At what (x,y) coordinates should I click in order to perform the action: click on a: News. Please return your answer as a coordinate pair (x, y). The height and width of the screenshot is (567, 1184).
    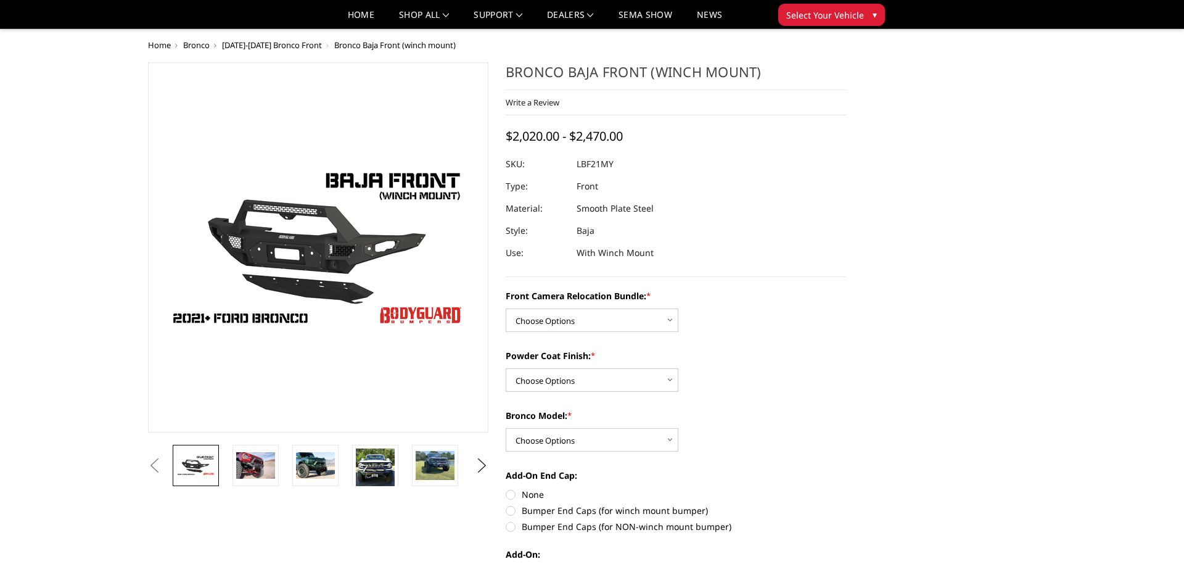
    Looking at the image, I should click on (709, 19).